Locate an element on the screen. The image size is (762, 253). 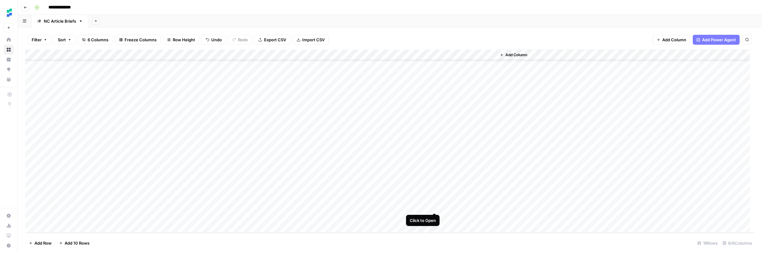
button: Sort is located at coordinates (65, 40).